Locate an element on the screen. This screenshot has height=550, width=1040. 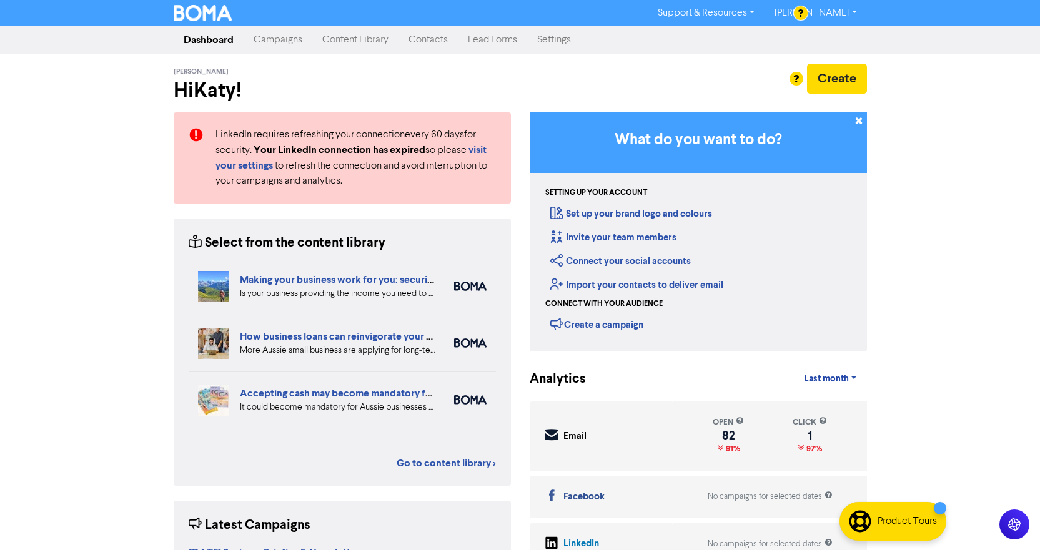
img: boma is located at coordinates (470, 286).